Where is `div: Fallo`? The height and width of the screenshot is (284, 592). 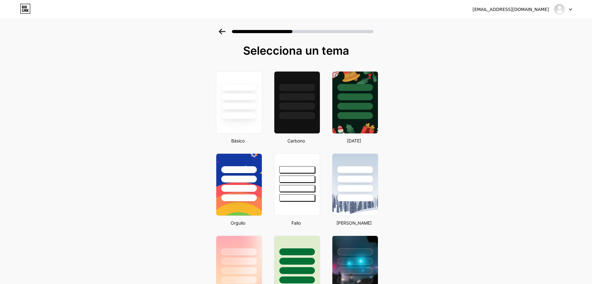 div: Fallo is located at coordinates (296, 223).